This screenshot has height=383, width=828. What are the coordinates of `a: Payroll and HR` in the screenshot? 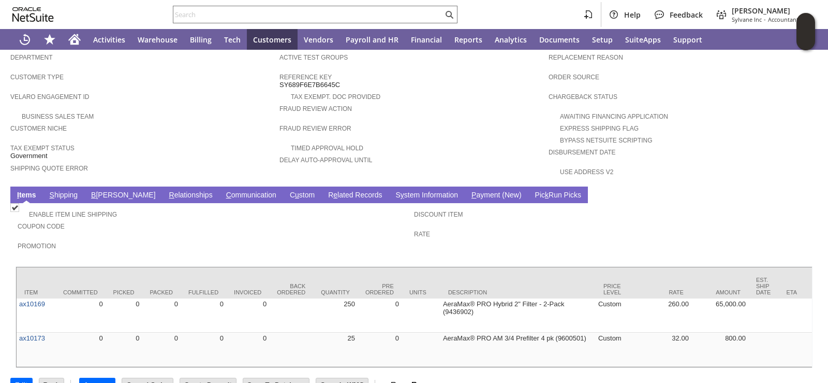 It's located at (372, 39).